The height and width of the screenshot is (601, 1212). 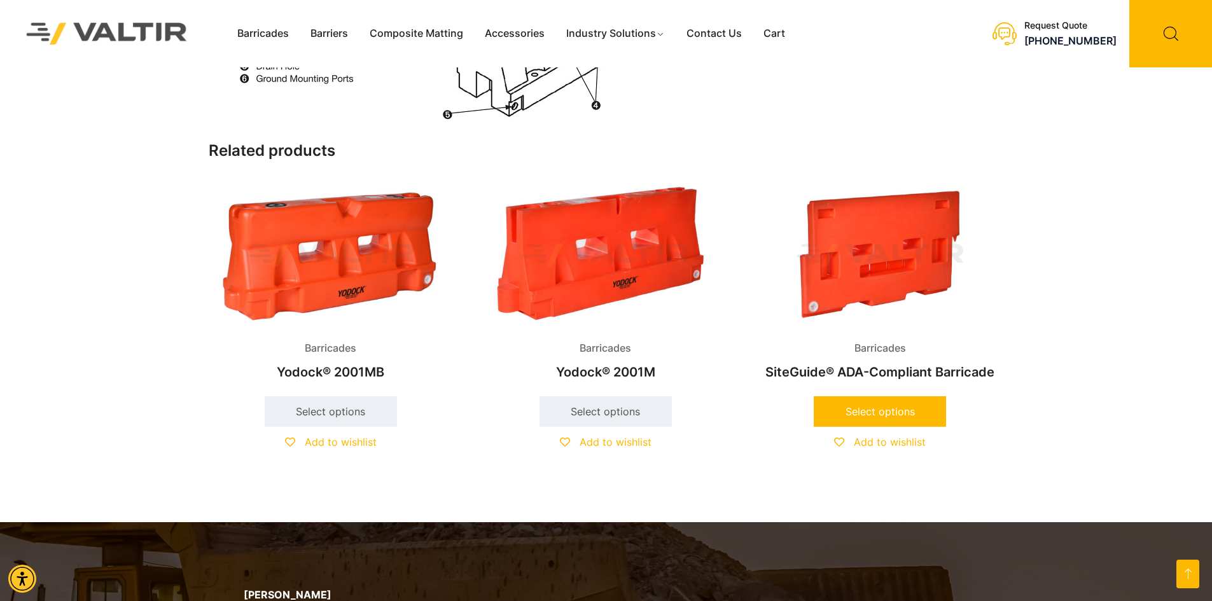 What do you see at coordinates (416, 34) in the screenshot?
I see `a: Composite Matting` at bounding box center [416, 34].